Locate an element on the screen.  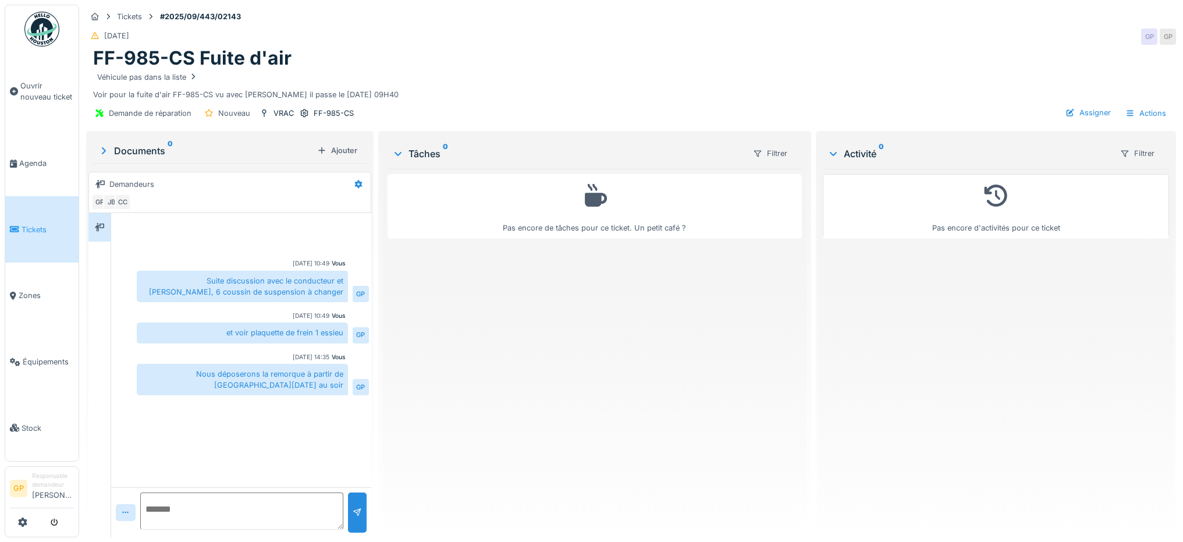
a: Zones is located at coordinates (42, 296).